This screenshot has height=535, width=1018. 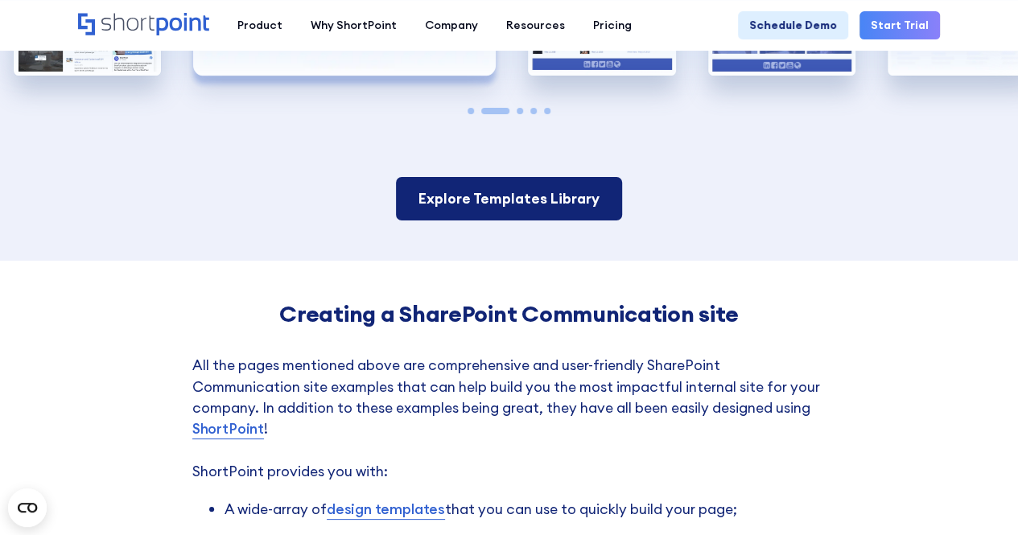 I want to click on a: Pricing, so click(x=612, y=25).